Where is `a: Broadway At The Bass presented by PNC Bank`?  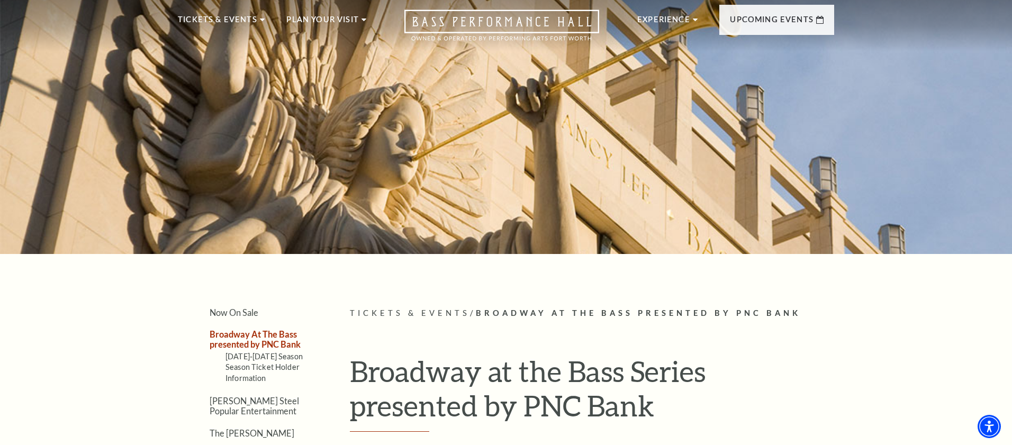
a: Broadway At The Bass presented by PNC Bank is located at coordinates (255, 339).